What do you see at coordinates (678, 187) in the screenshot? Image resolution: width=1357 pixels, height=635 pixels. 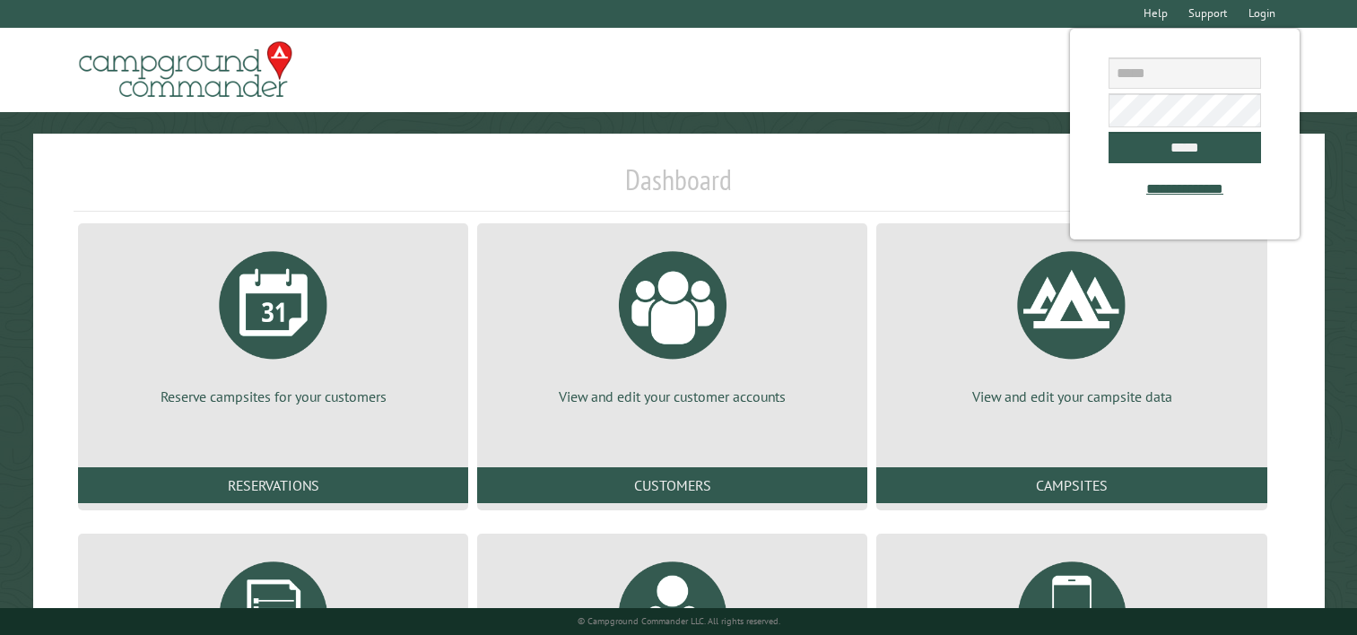 I see `h1: Dashboard` at bounding box center [678, 187].